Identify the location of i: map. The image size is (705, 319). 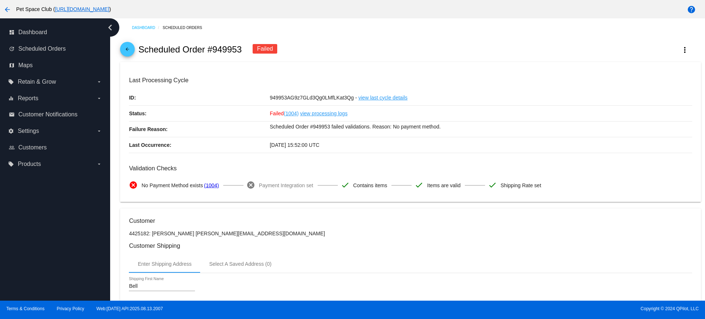
(12, 65).